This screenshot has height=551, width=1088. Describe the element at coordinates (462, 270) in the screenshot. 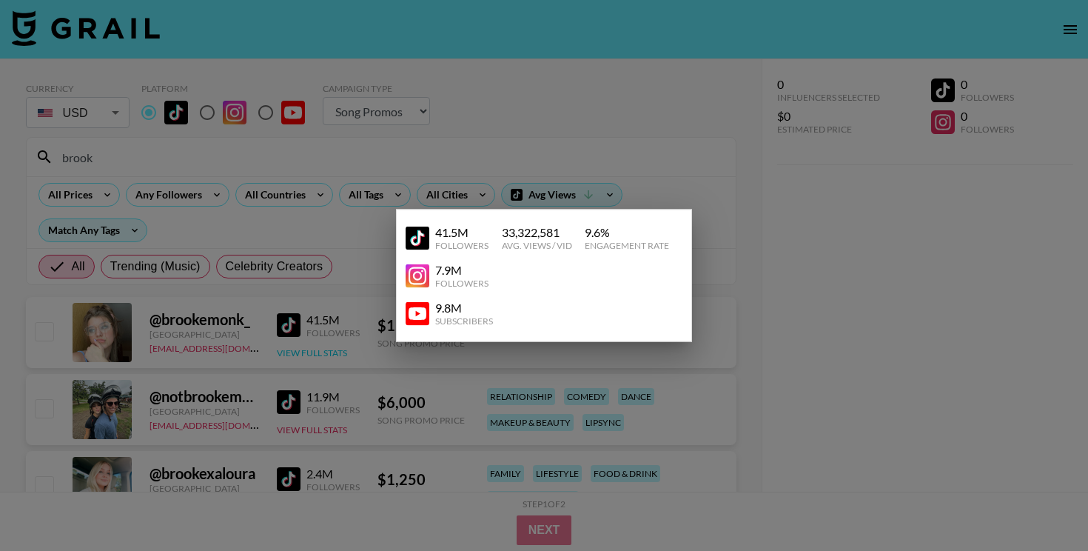

I see `div: 7.9M` at that location.